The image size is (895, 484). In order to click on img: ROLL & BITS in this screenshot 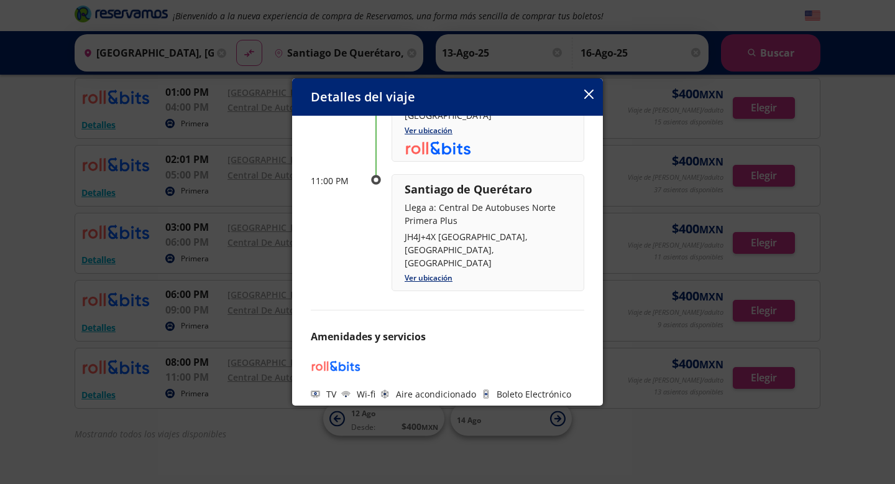, I will do `click(336, 366)`.